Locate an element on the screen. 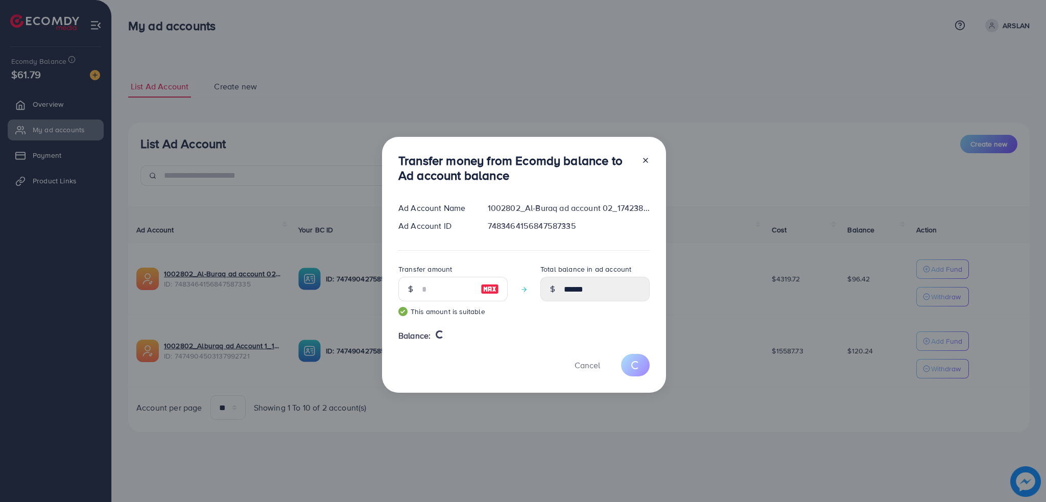 This screenshot has width=1046, height=502. div: 1002802_Al-Buraq ad account 02_1742380041767 is located at coordinates (569, 208).